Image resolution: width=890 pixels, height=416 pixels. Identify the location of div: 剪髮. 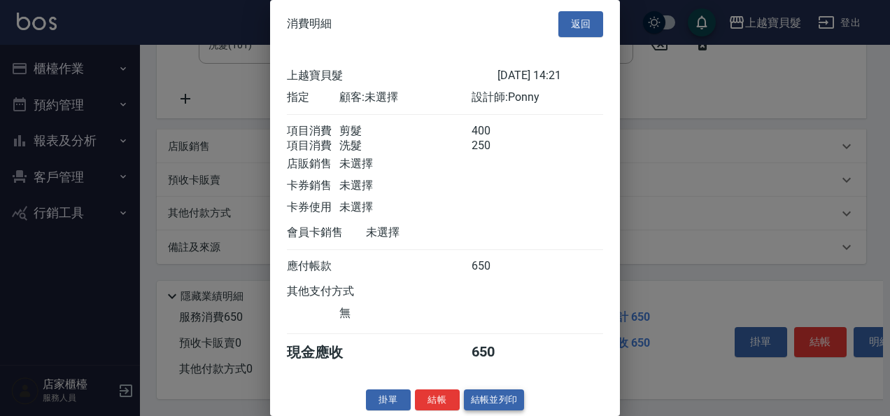
(405, 131).